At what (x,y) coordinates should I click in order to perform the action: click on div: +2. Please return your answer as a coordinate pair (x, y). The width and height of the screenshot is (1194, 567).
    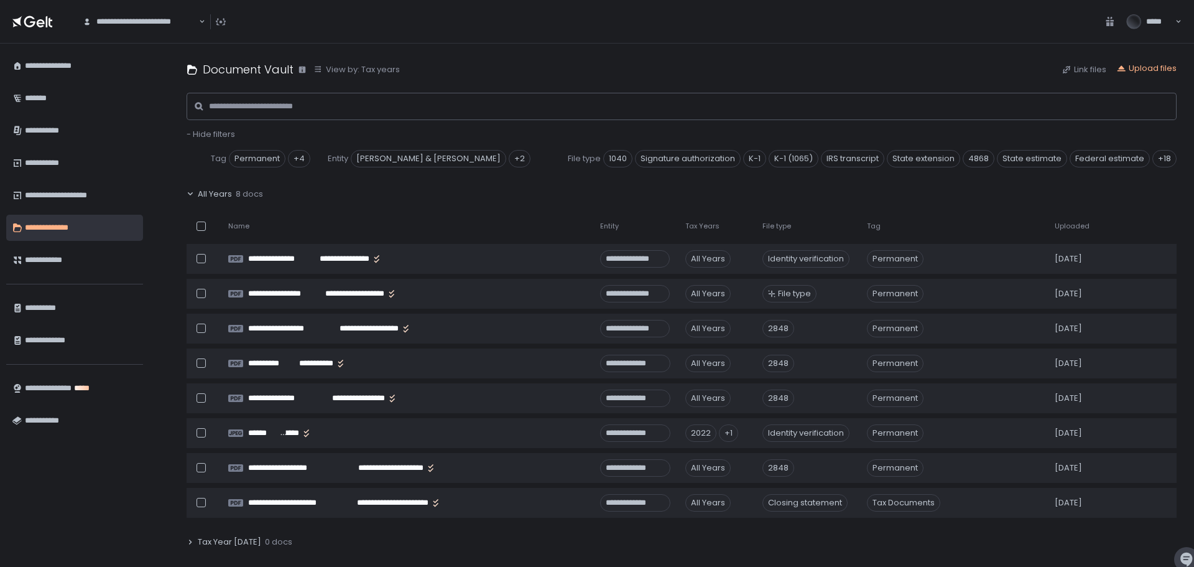
    Looking at the image, I should click on (519, 159).